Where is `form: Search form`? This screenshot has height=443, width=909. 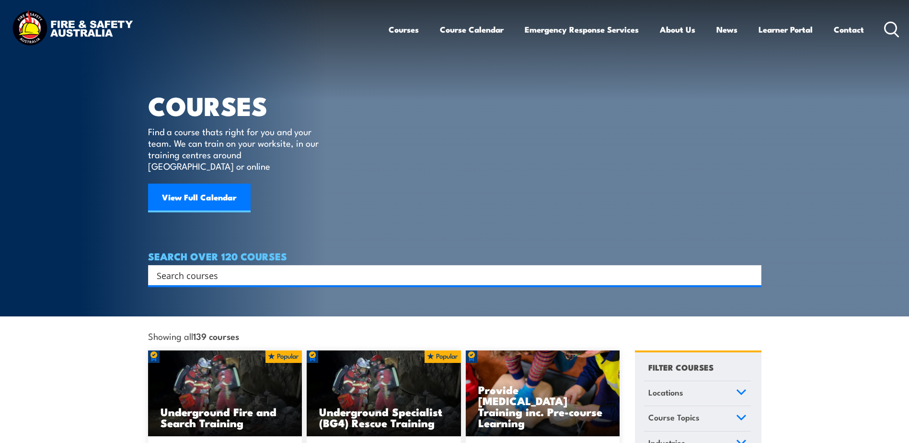 form: Search form is located at coordinates (450, 275).